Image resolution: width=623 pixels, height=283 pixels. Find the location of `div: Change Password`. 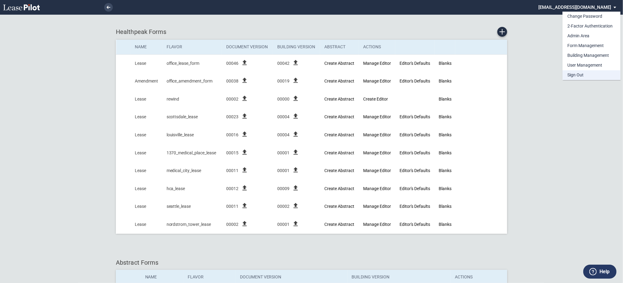

div: Change Password is located at coordinates (584, 16).